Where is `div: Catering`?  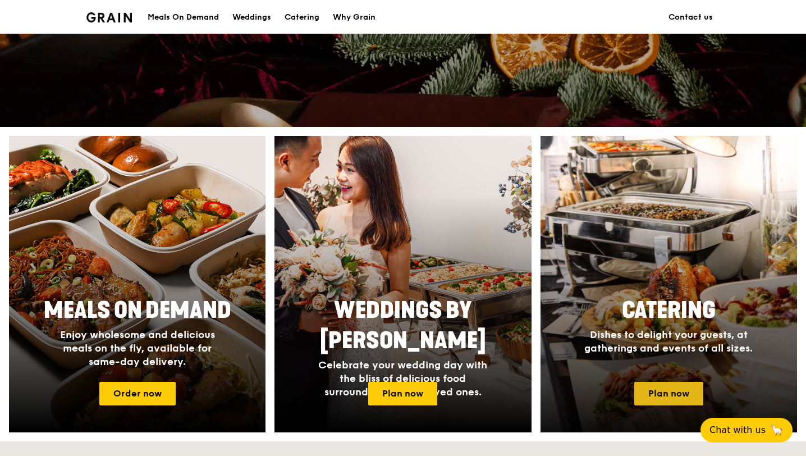 div: Catering is located at coordinates (302, 17).